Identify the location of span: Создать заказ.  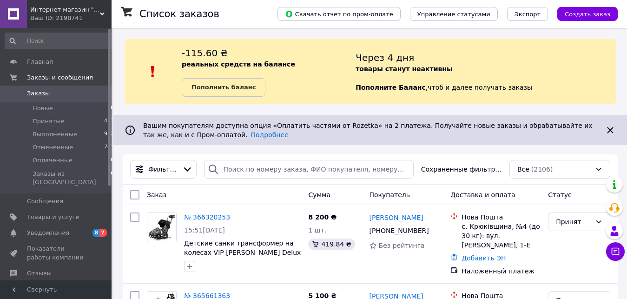
(587, 14).